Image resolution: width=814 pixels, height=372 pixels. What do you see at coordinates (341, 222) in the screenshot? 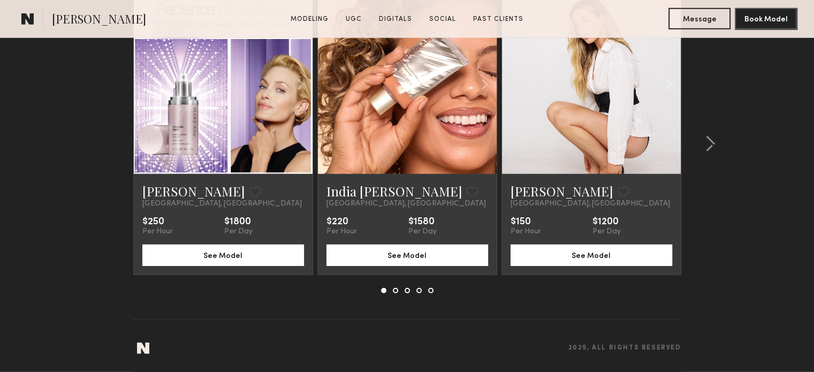
I see `div: $220` at bounding box center [341, 222].